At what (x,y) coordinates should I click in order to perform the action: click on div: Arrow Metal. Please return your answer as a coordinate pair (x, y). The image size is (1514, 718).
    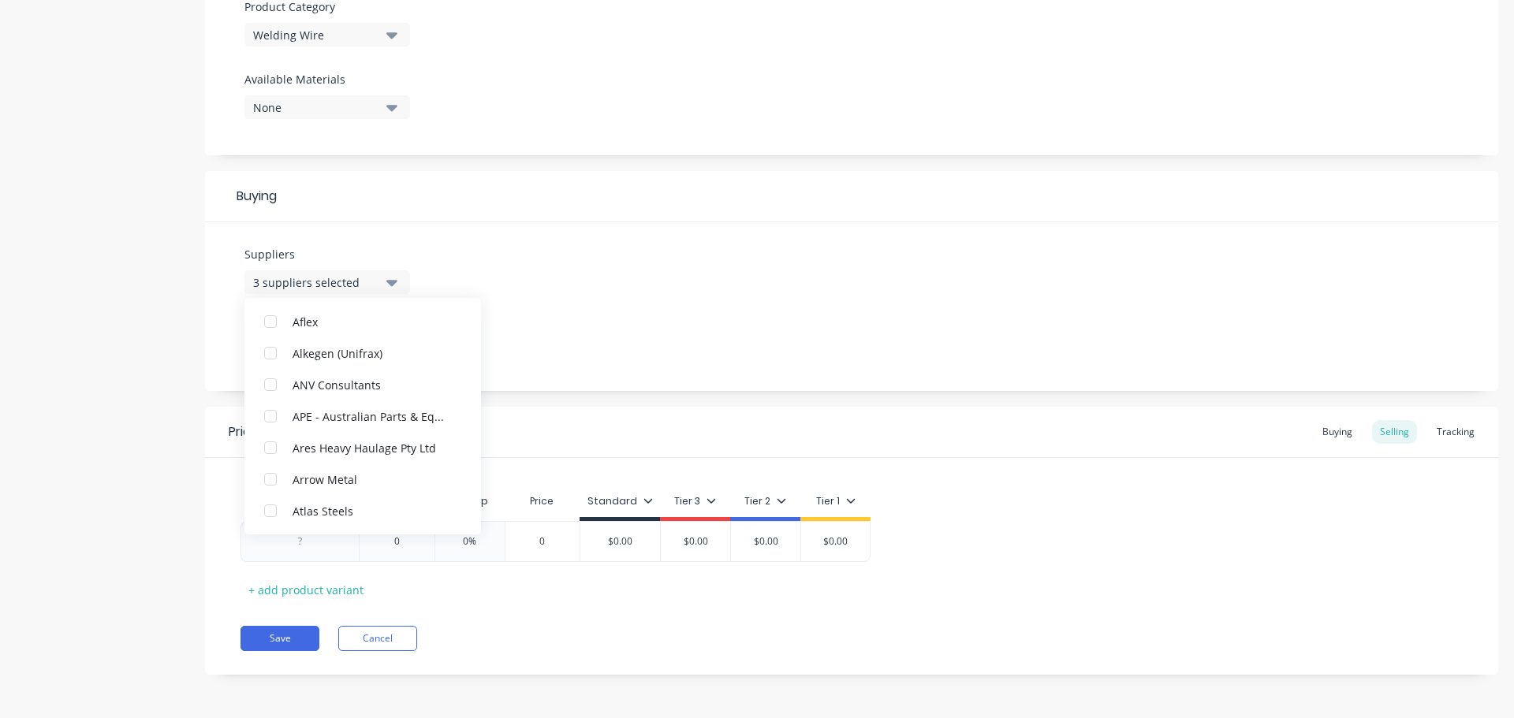
    Looking at the image, I should click on (371, 479).